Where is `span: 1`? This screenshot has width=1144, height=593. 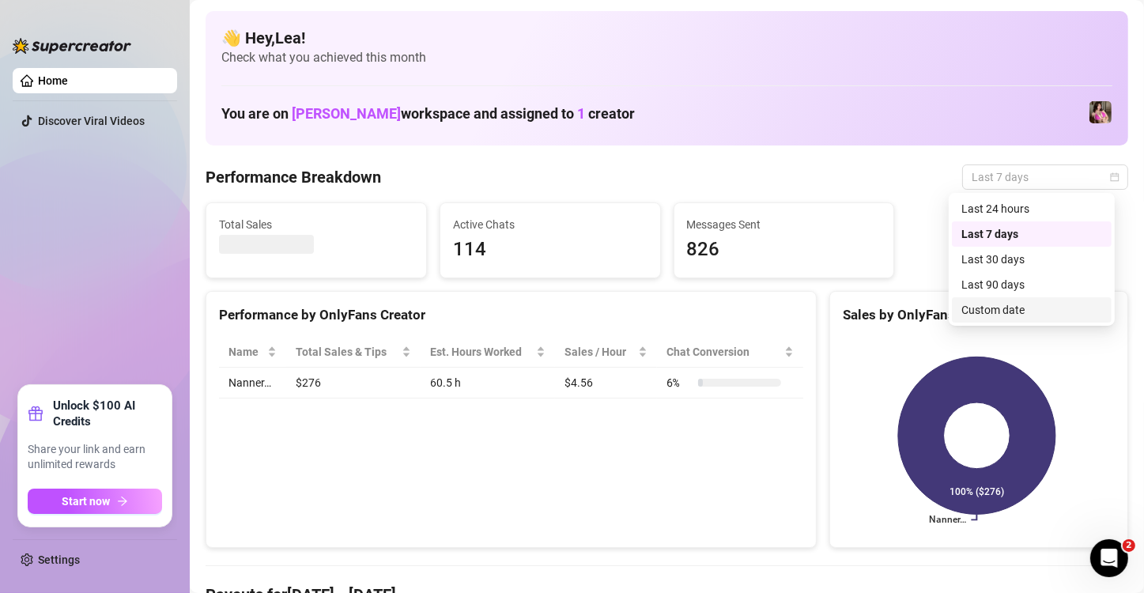 span: 1 is located at coordinates (581, 113).